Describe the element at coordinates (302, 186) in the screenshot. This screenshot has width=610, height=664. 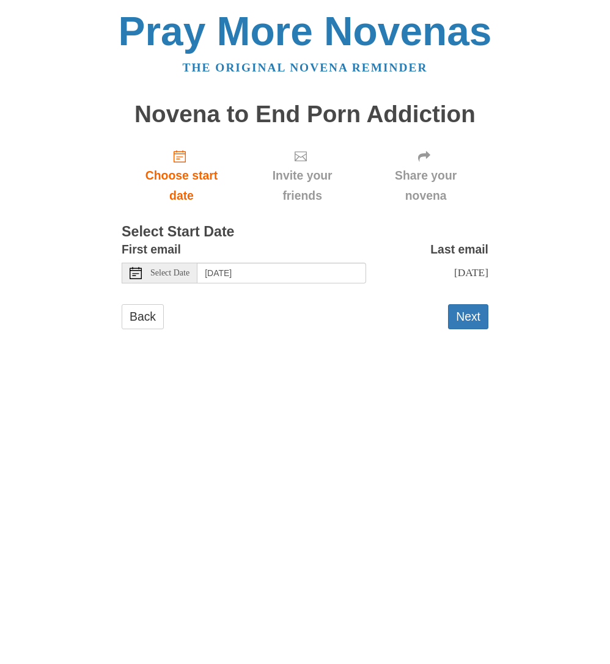
I see `span: Invite your friends` at that location.